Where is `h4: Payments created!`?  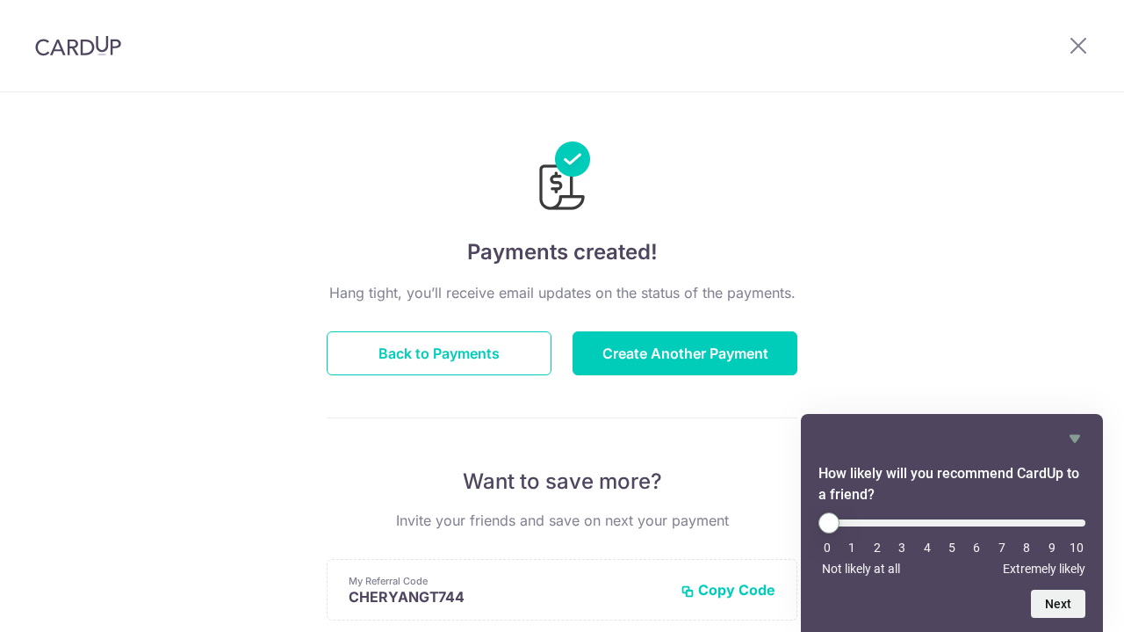
h4: Payments created! is located at coordinates (562, 252).